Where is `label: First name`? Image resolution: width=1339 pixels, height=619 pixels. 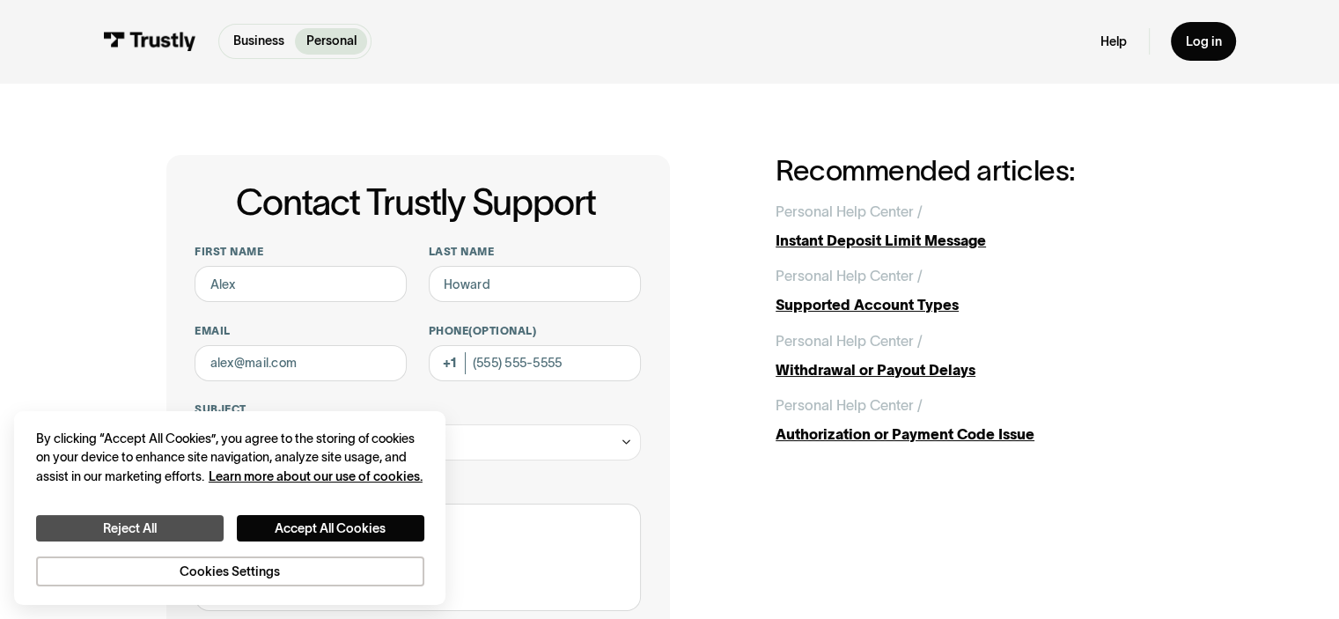
label: First name is located at coordinates (300, 252).